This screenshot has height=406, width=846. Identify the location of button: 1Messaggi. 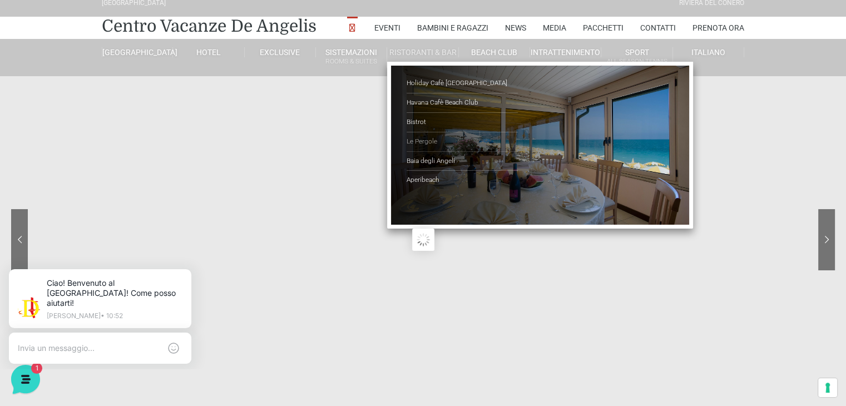
(111, 317).